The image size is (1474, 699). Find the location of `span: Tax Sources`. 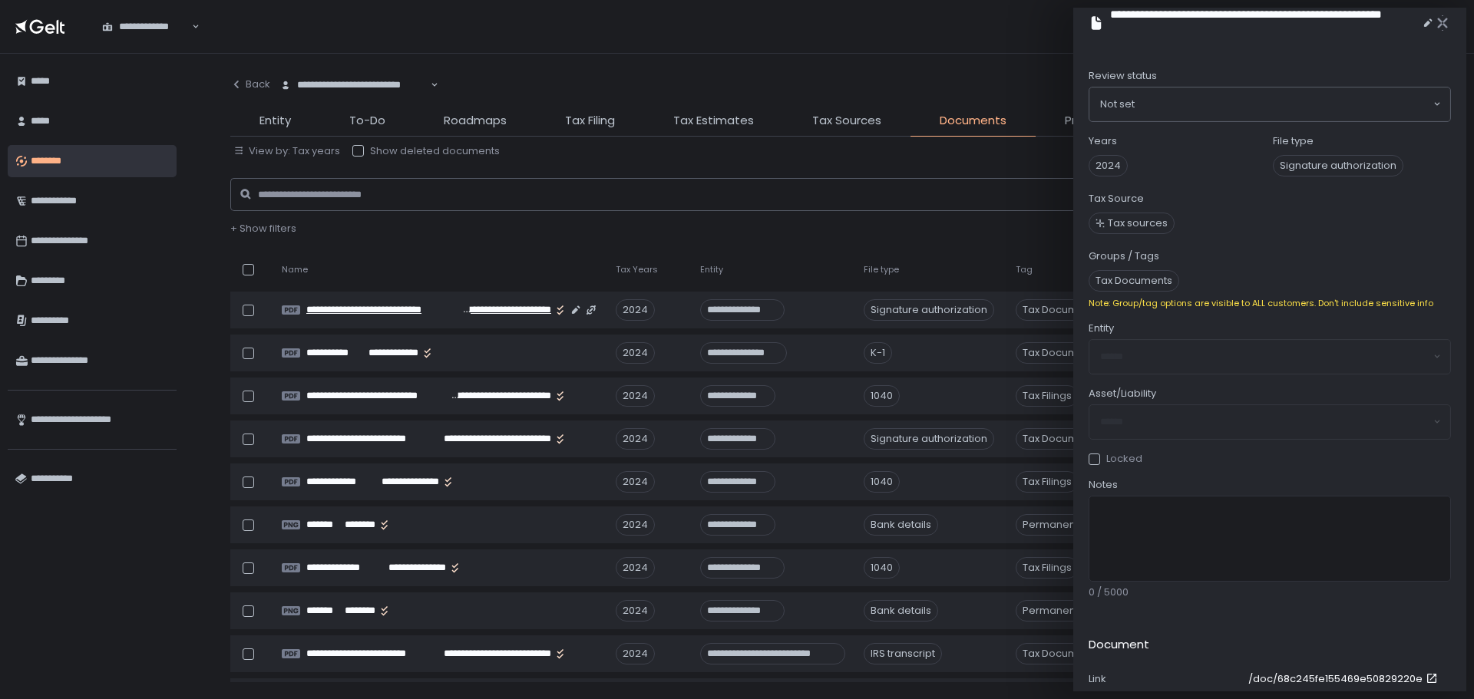

span: Tax Sources is located at coordinates (847, 120).